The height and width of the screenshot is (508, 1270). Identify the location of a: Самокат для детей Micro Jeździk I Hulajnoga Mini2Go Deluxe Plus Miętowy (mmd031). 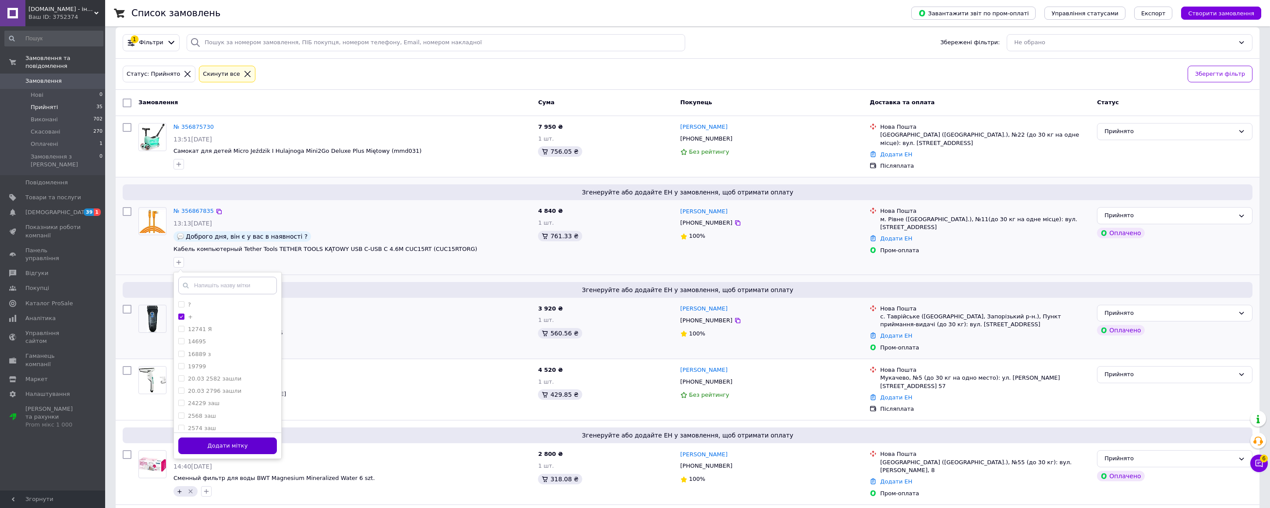
(297, 151).